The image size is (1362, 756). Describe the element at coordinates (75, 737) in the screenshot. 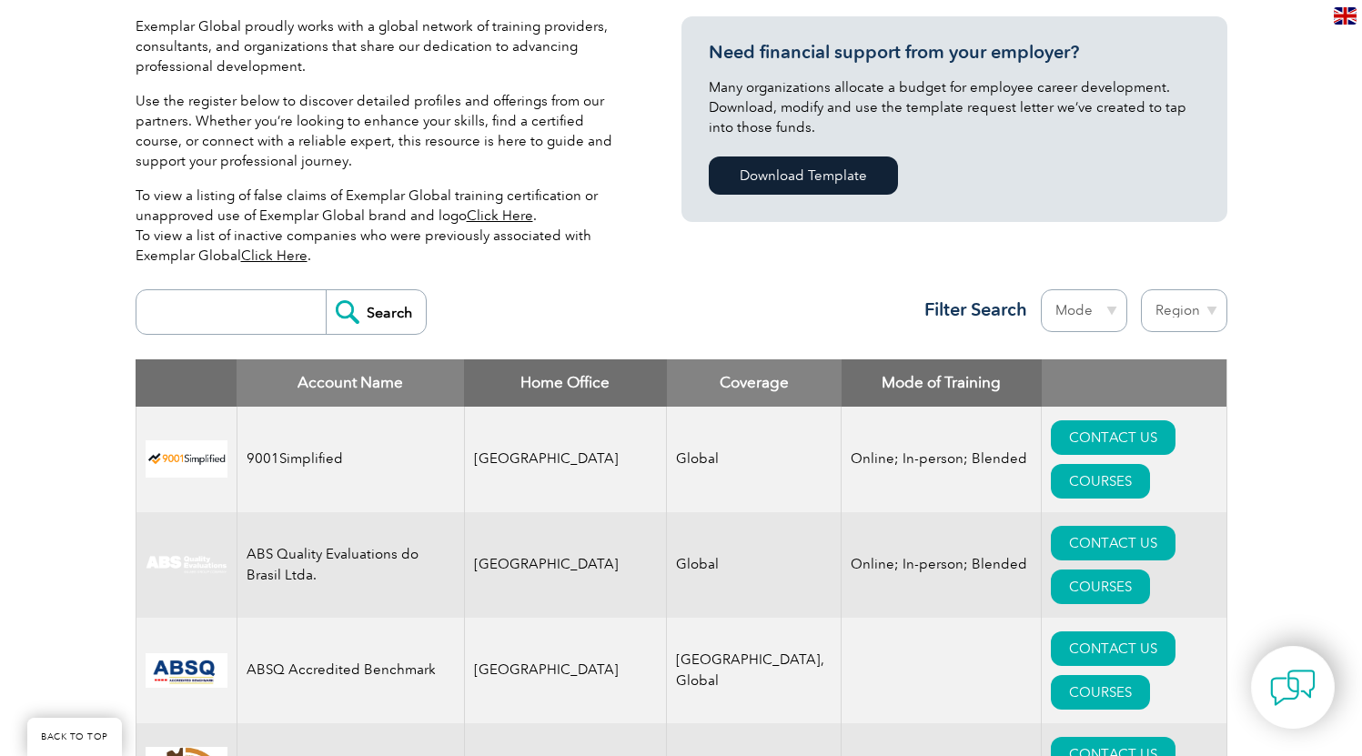

I see `a: BACK TO TOP` at that location.